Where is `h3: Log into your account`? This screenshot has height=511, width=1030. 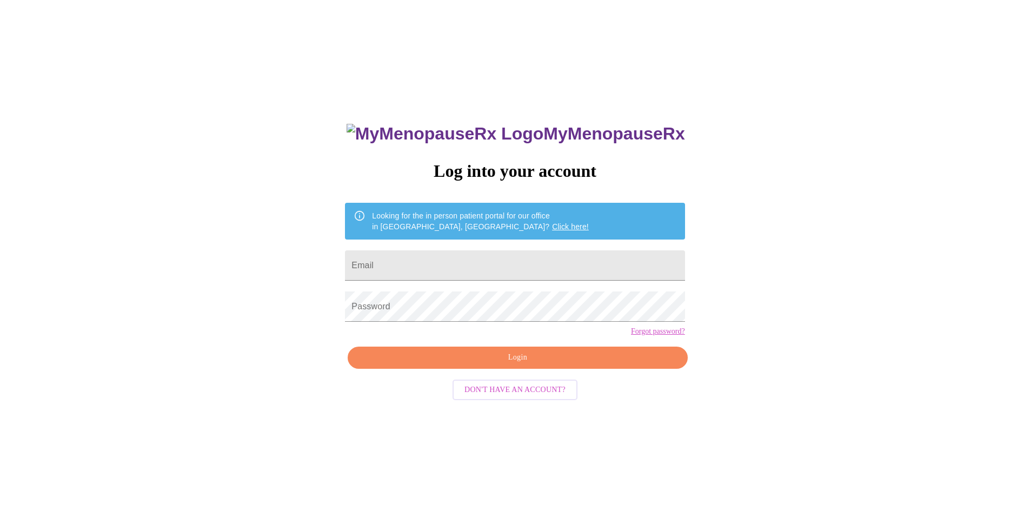 h3: Log into your account is located at coordinates (515, 171).